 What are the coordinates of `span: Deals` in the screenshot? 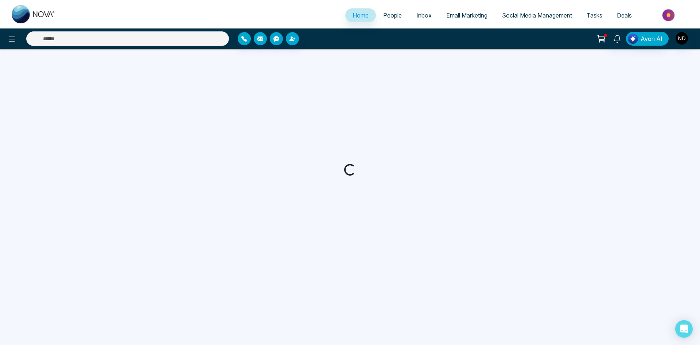 It's located at (625, 15).